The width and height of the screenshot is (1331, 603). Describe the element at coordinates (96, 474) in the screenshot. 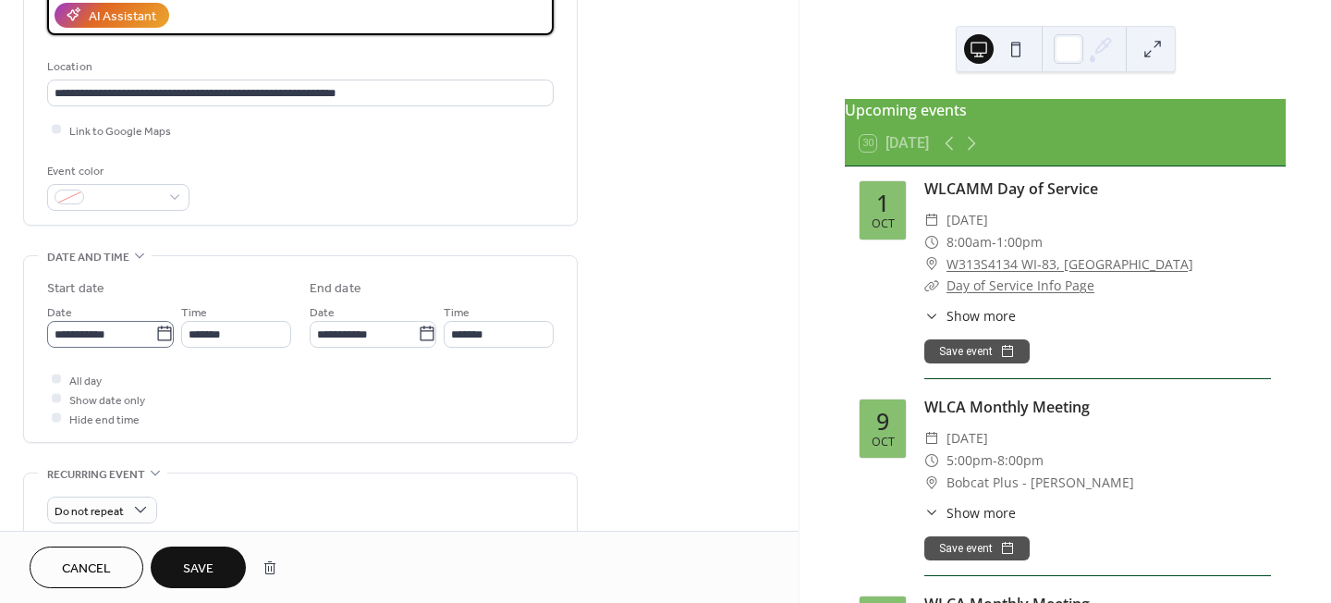

I see `span: Recurring event` at that location.